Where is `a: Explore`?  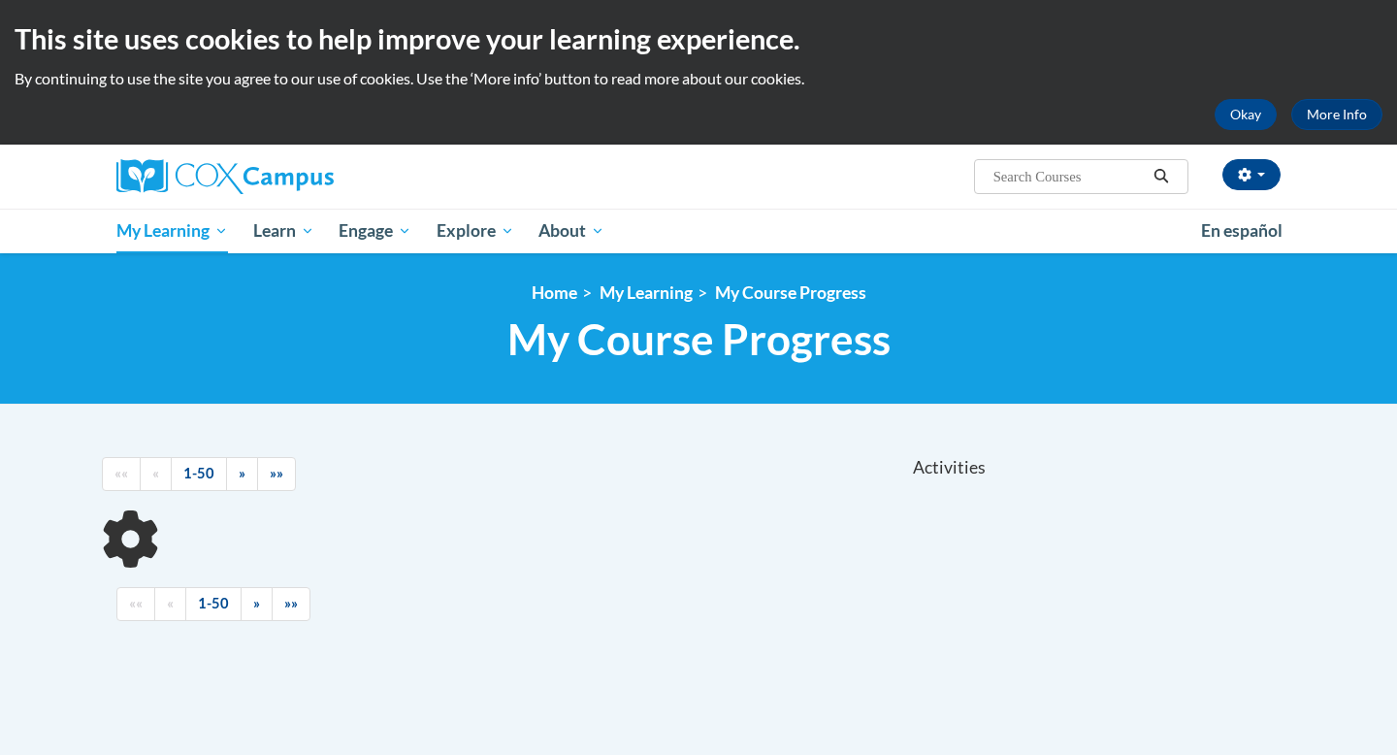
a: Explore is located at coordinates (475, 231).